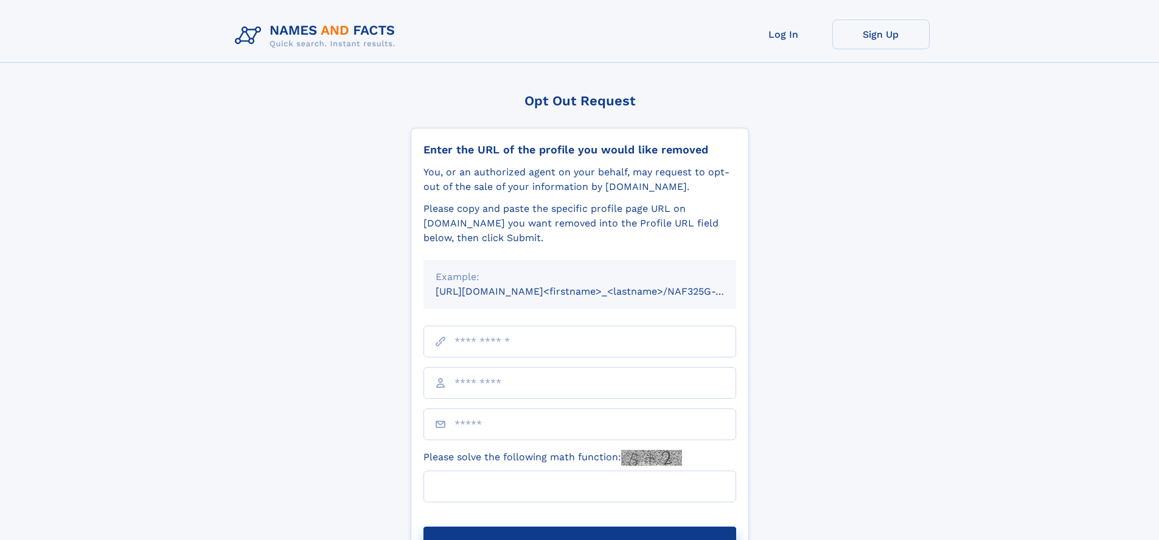 This screenshot has width=1159, height=540. What do you see at coordinates (580, 150) in the screenshot?
I see `div: Enter the URL of the profile you would like removed` at bounding box center [580, 150].